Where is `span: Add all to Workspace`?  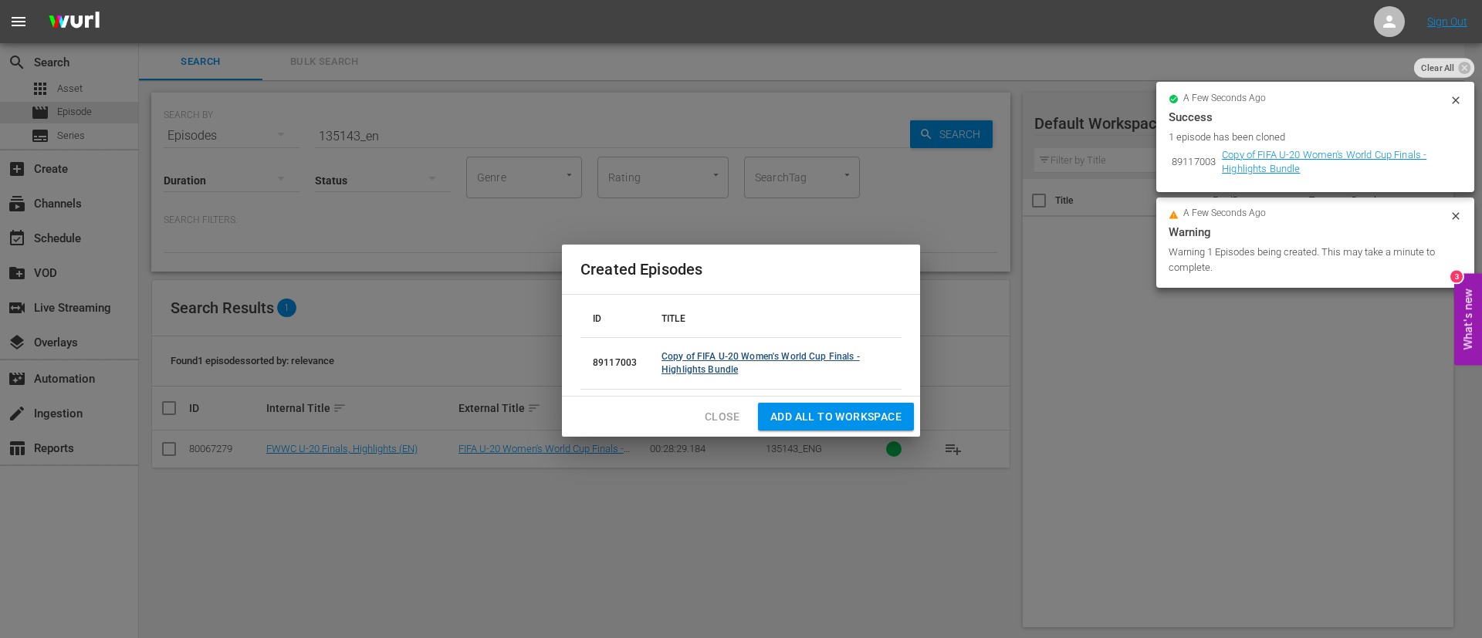 span: Add all to Workspace is located at coordinates (836, 417).